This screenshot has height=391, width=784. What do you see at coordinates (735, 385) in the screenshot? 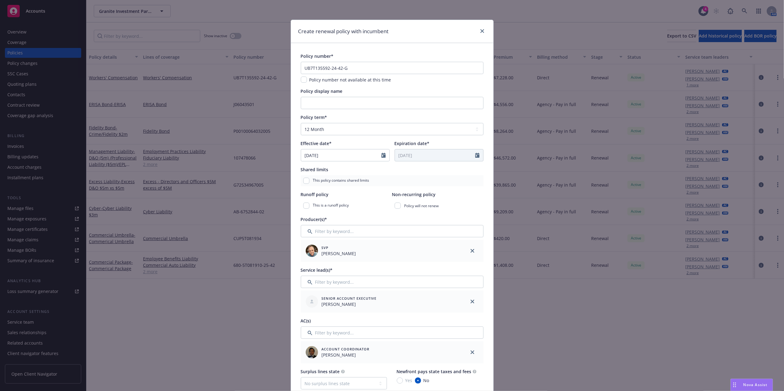
I see `div: Drag to move` at bounding box center [735, 385].